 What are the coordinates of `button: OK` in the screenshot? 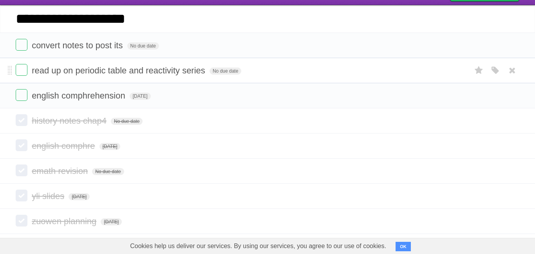 It's located at (403, 246).